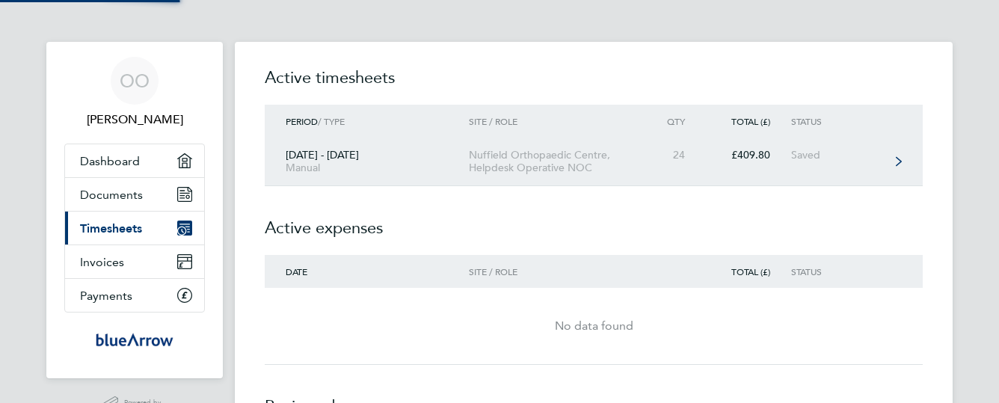  What do you see at coordinates (594, 326) in the screenshot?
I see `div: No data found` at bounding box center [594, 326].